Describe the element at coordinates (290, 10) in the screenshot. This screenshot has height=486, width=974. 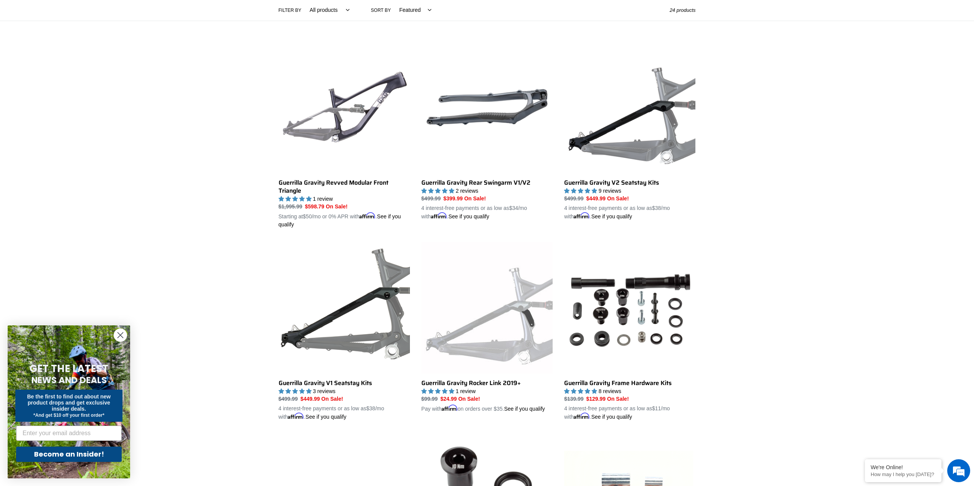
I see `label: Filter by` at that location.